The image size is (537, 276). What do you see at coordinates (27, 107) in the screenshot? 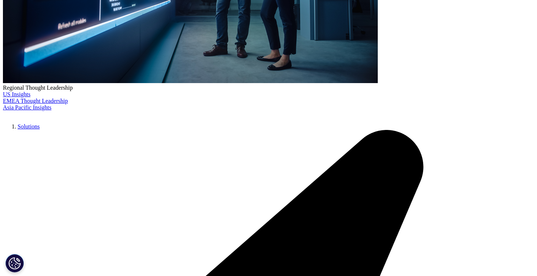
I see `span: Asia Pacific Insights` at bounding box center [27, 107].